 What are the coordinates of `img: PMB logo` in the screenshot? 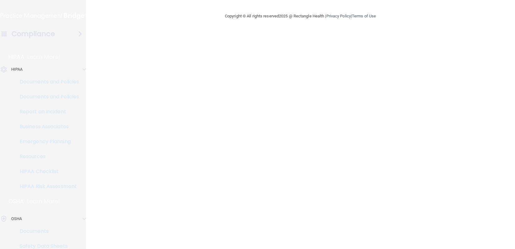 It's located at (43, 16).